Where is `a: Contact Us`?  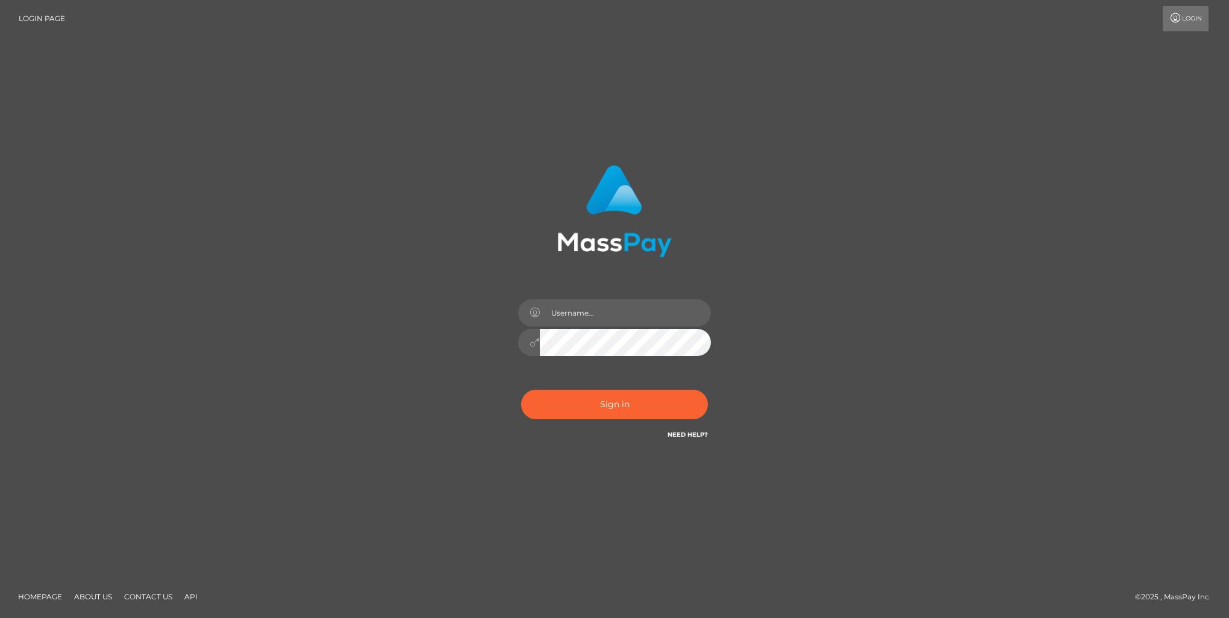
a: Contact Us is located at coordinates (148, 596).